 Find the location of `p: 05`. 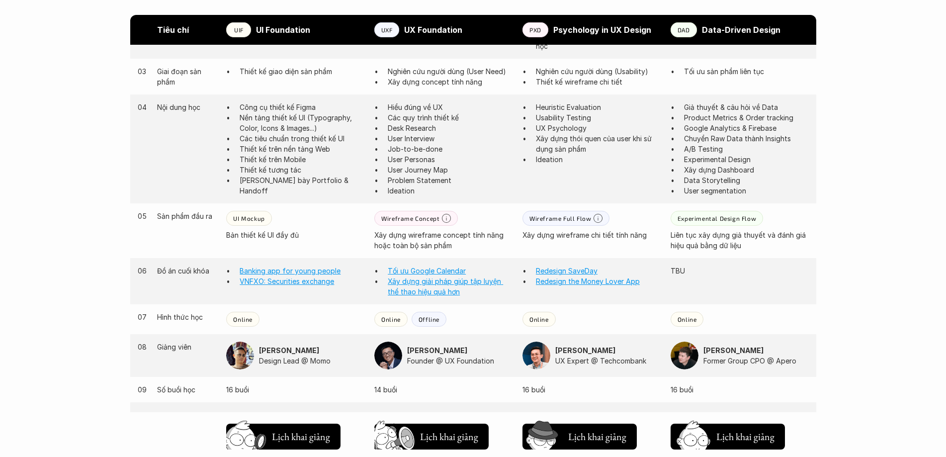

p: 05 is located at coordinates (143, 216).